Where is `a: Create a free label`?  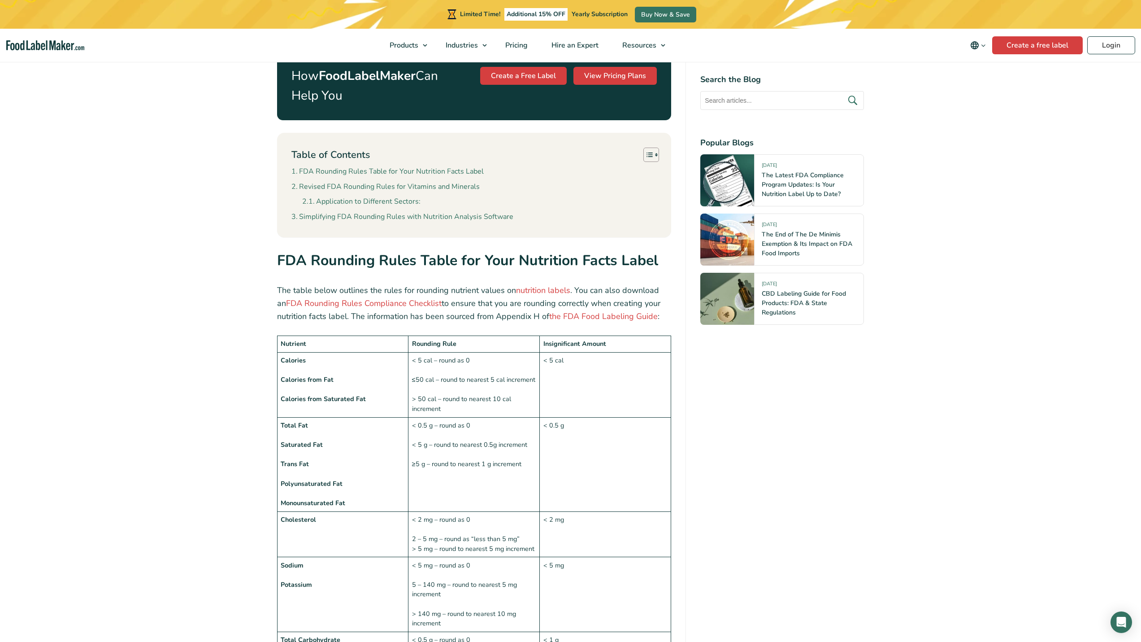
a: Create a free label is located at coordinates (1038, 45).